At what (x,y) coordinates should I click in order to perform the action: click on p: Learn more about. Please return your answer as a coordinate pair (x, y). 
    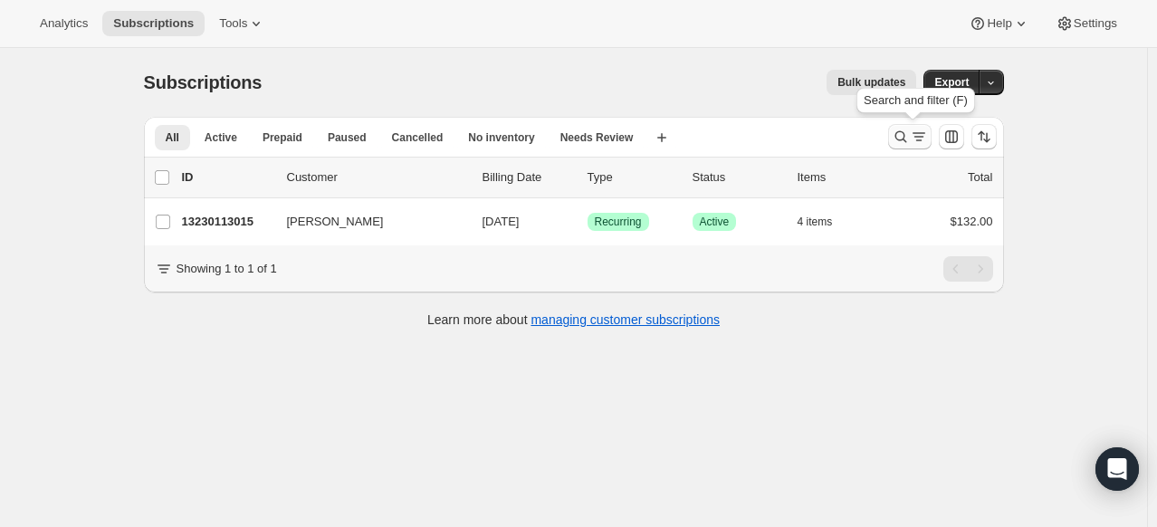
    Looking at the image, I should click on (573, 320).